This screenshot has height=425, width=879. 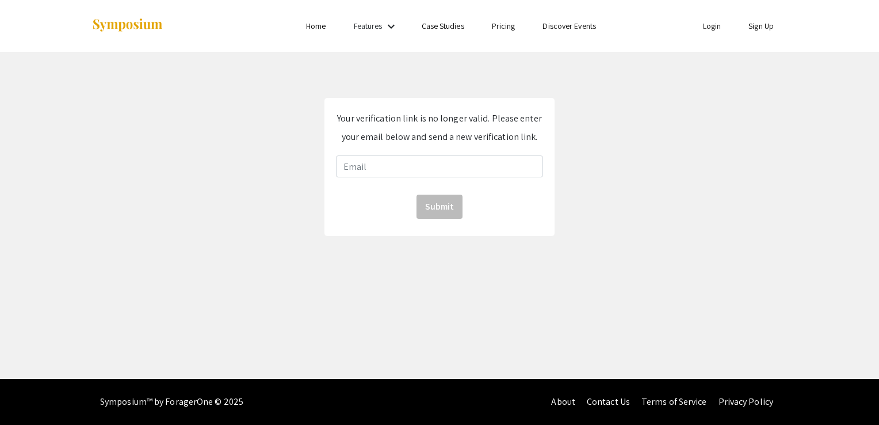 I want to click on button: Submit, so click(x=440, y=207).